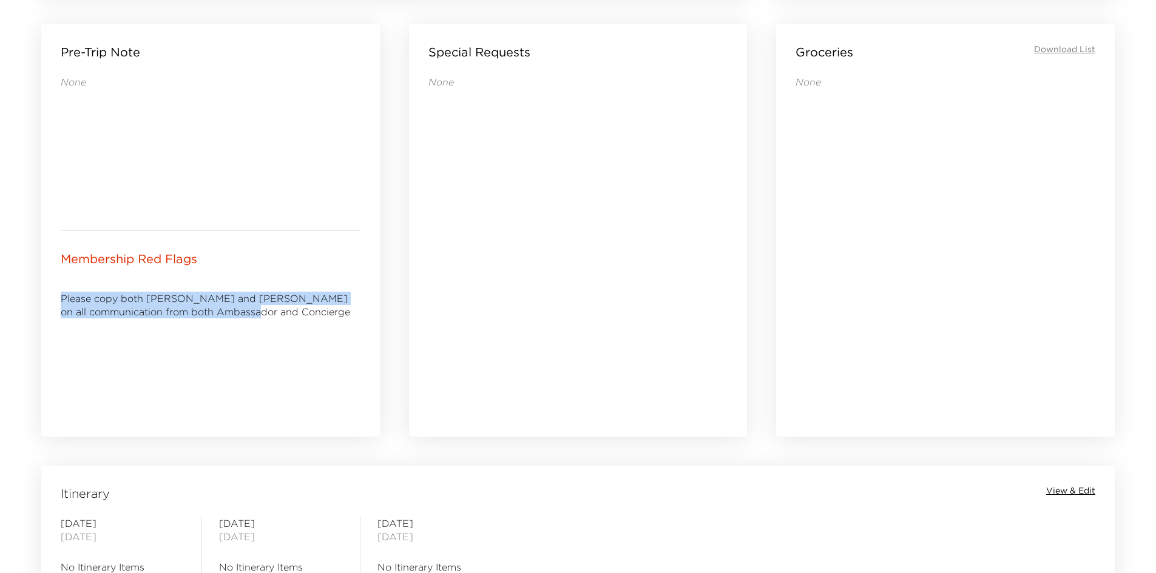 The width and height of the screenshot is (1156, 573). I want to click on span: Itinerary, so click(85, 494).